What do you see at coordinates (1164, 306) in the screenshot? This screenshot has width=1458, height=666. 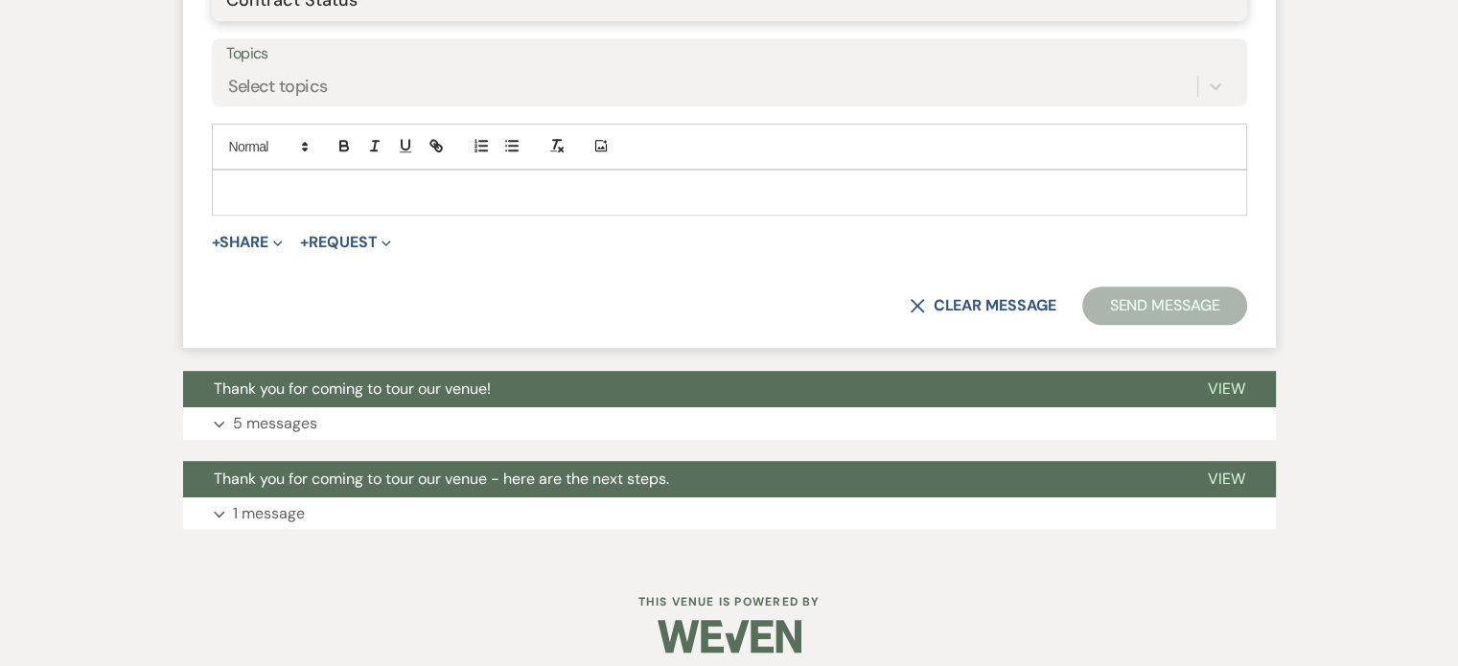 I see `button: Send Message` at bounding box center [1164, 306].